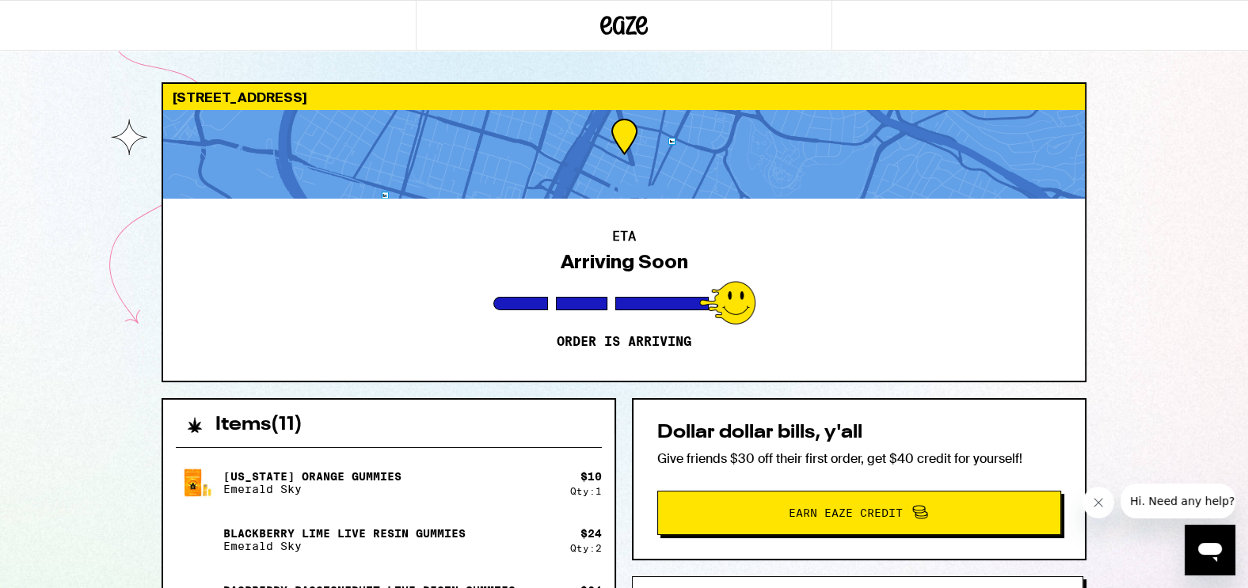 This screenshot has width=1248, height=588. What do you see at coordinates (624, 342) in the screenshot?
I see `p: Order is arriving` at bounding box center [624, 342].